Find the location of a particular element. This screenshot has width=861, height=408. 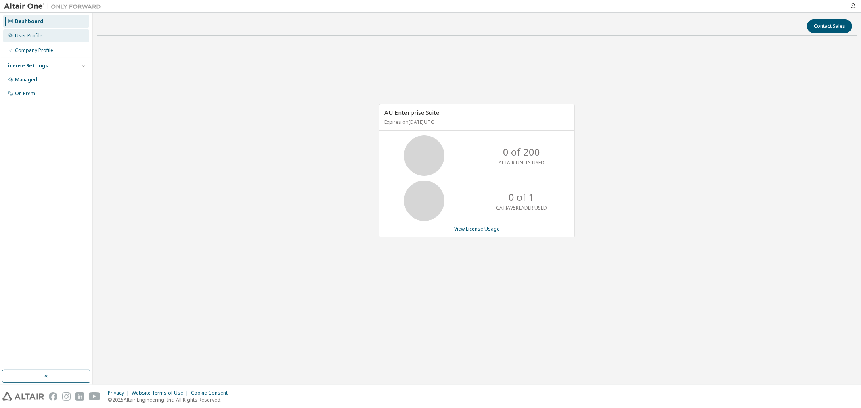

div: Company Profile is located at coordinates (34, 50).